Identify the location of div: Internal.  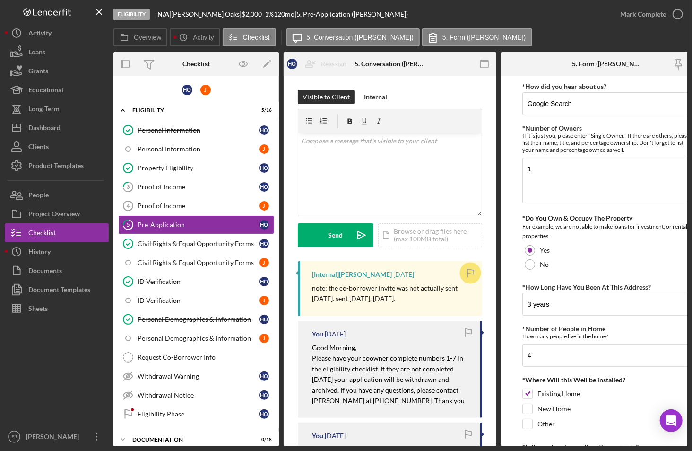
(375, 97).